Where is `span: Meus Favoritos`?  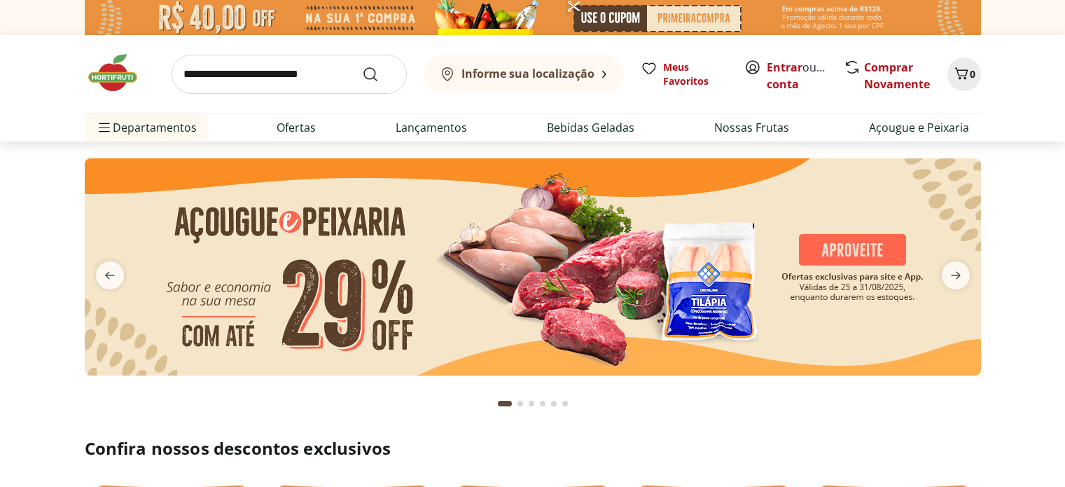
span: Meus Favoritos is located at coordinates (695, 74).